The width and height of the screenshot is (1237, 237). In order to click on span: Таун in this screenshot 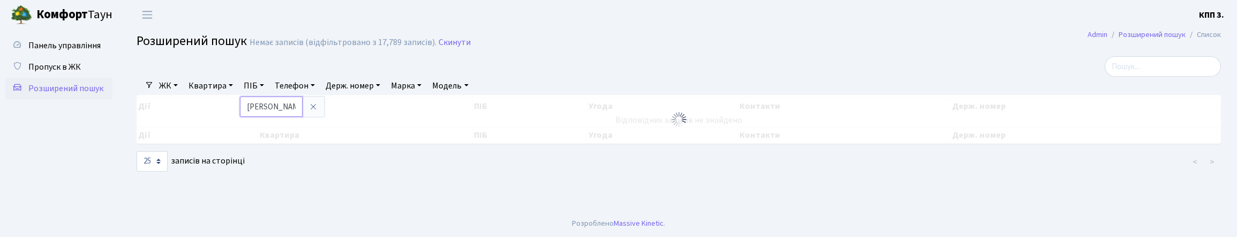, I will do `click(74, 15)`.